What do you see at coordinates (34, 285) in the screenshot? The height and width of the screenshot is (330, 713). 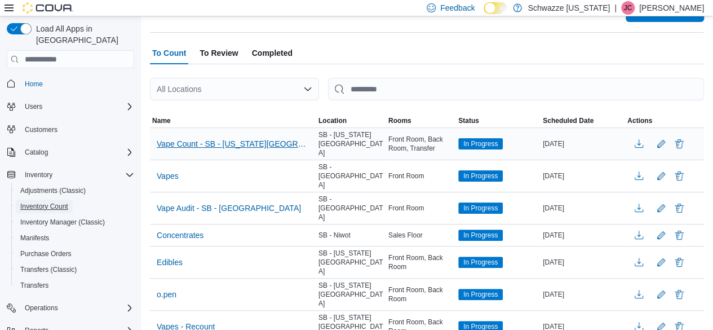 I see `span: Transfers` at bounding box center [34, 285].